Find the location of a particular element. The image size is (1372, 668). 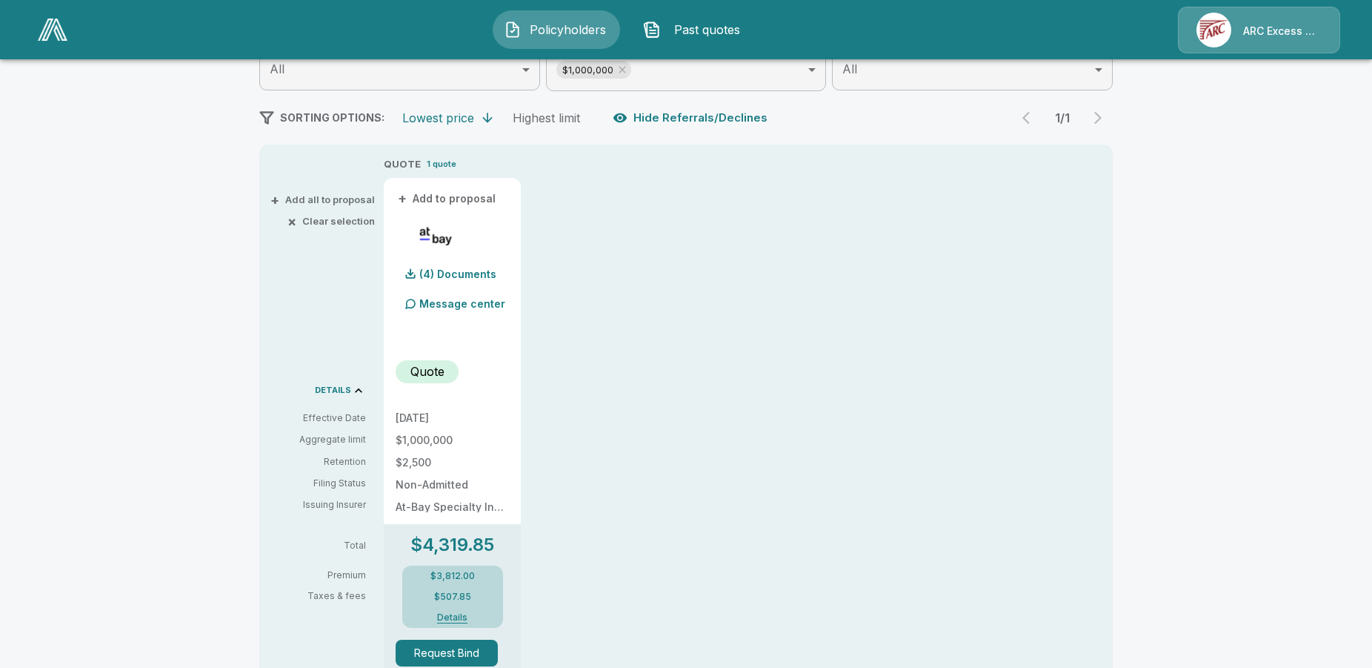

div: Highest limit is located at coordinates (546, 118).